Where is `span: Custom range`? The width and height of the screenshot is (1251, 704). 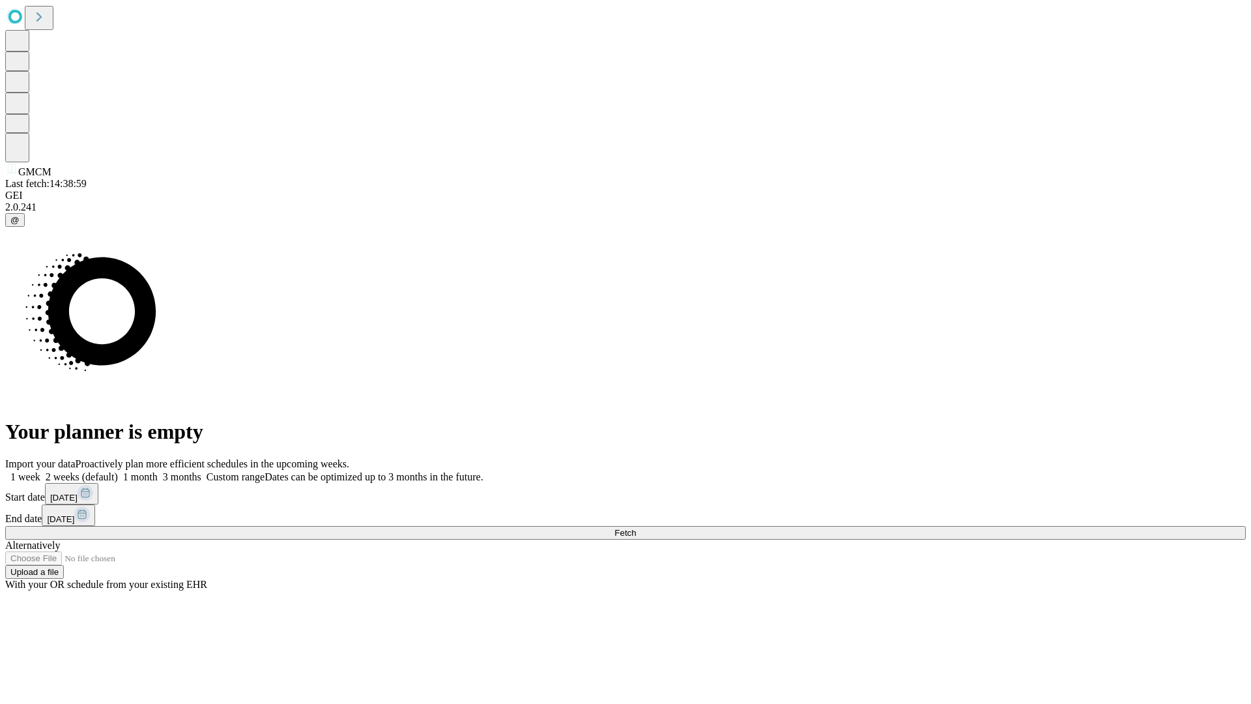 span: Custom range is located at coordinates (235, 476).